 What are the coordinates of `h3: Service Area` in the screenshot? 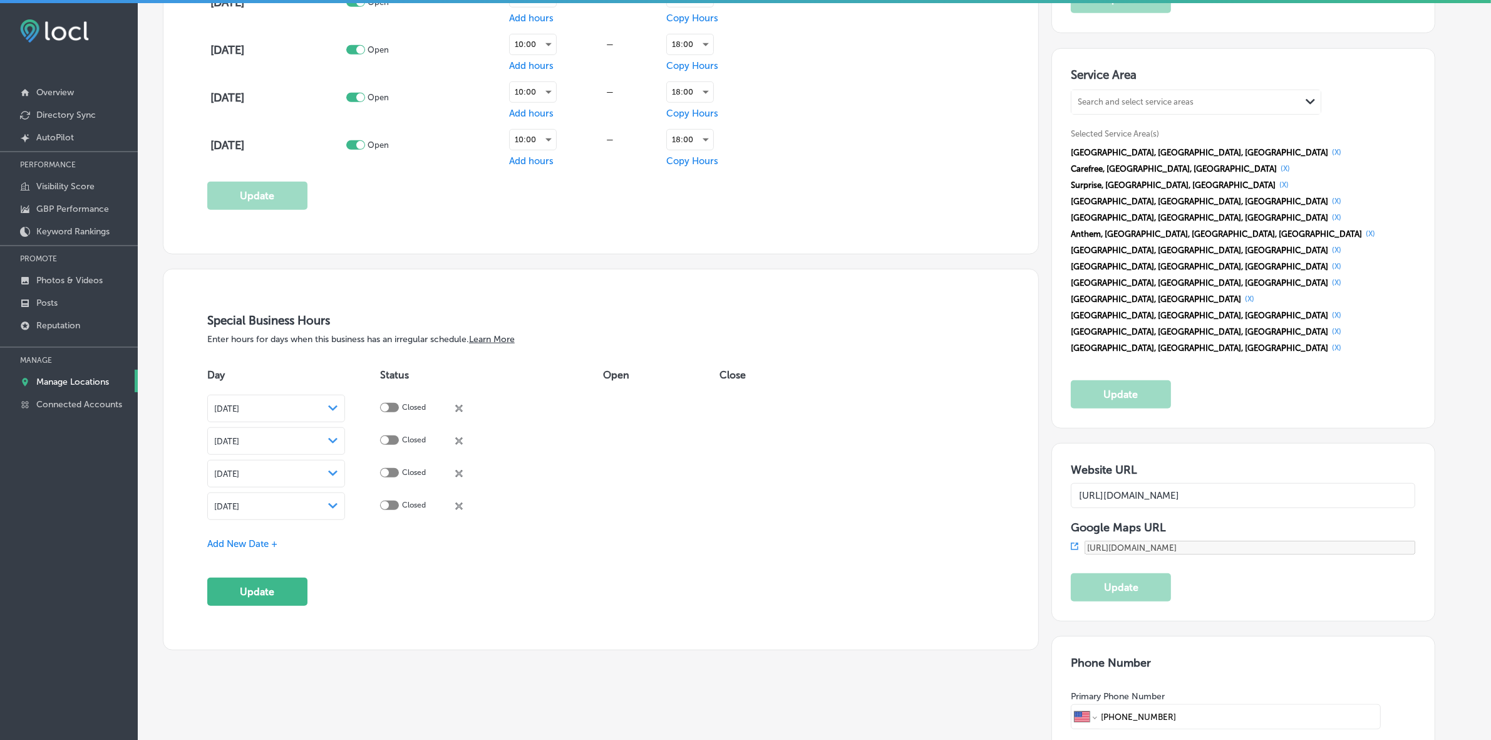 It's located at (1243, 77).